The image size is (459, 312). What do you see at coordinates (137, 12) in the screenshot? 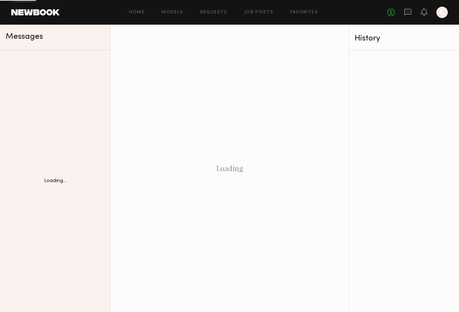
I see `a: Home` at bounding box center [137, 12].